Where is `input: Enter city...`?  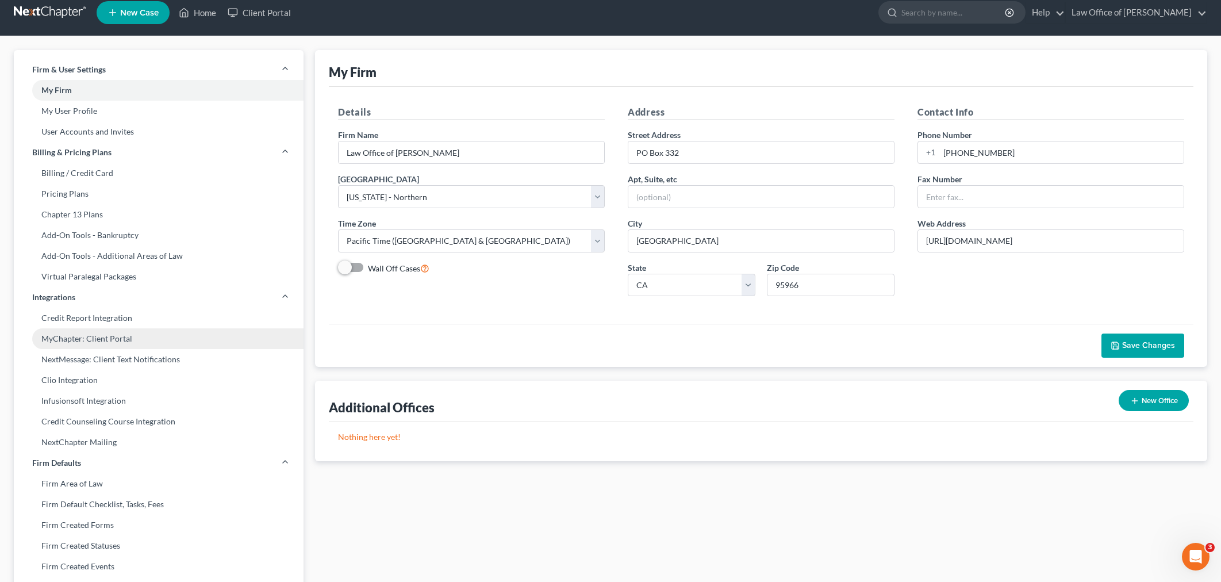
input: Enter city... is located at coordinates (761, 241).